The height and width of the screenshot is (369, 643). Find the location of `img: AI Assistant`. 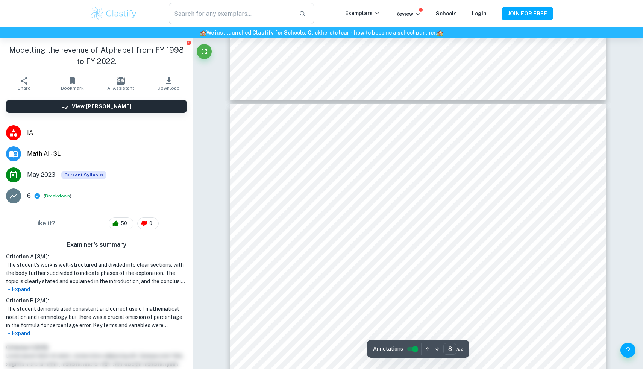

img: AI Assistant is located at coordinates (121, 81).